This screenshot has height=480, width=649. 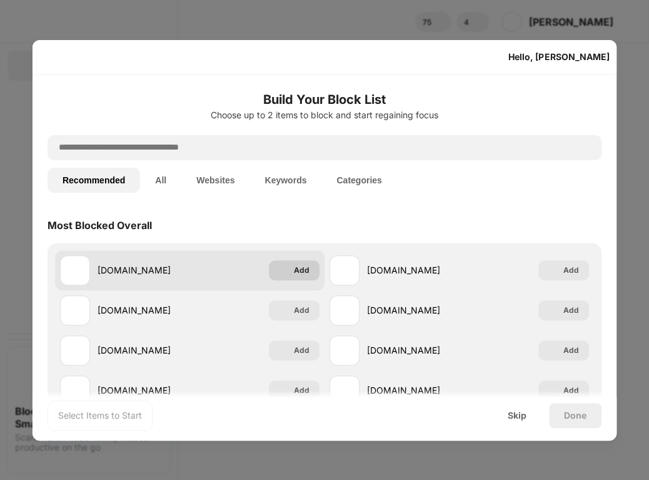 I want to click on div: Done, so click(x=575, y=415).